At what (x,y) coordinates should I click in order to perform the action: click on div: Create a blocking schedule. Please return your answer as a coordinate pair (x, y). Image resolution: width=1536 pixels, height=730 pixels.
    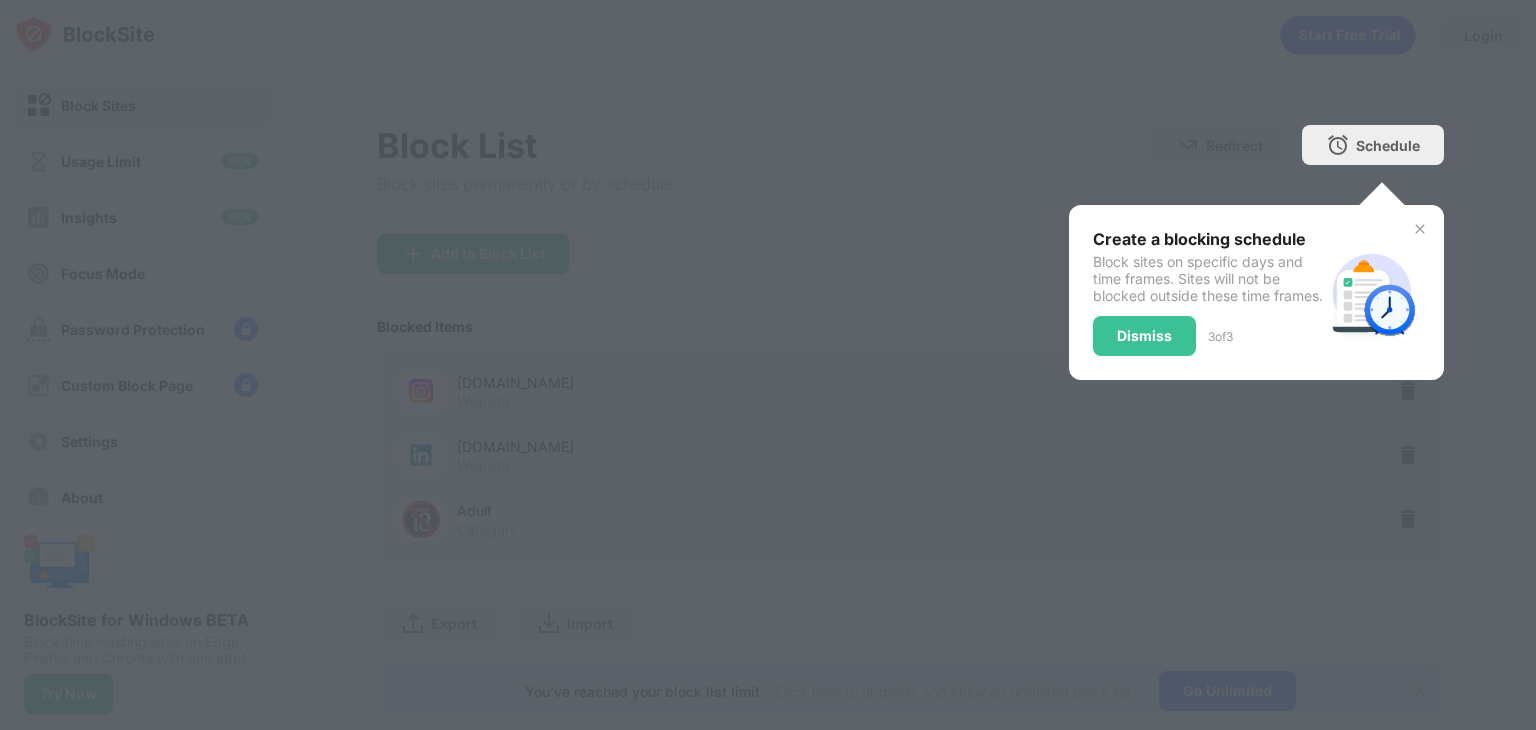
    Looking at the image, I should click on (1208, 239).